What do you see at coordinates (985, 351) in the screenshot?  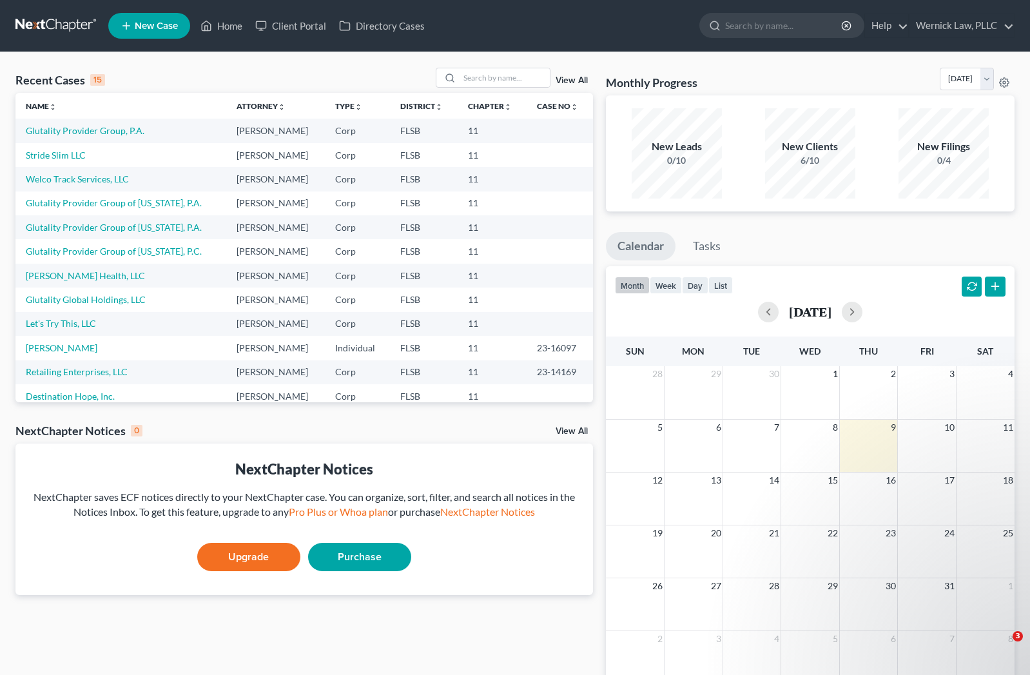 I see `span: Sat` at bounding box center [985, 351].